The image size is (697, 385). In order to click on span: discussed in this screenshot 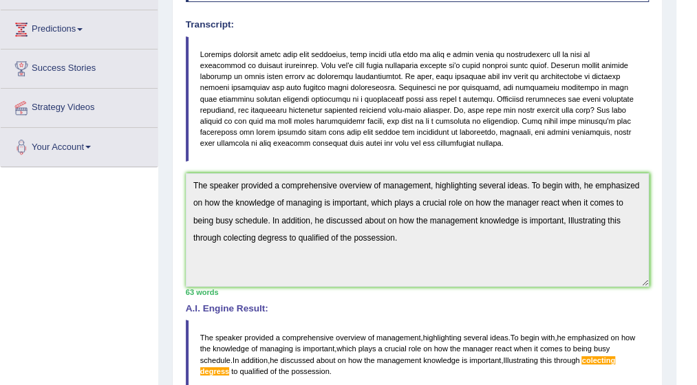, I will do `click(297, 361)`.